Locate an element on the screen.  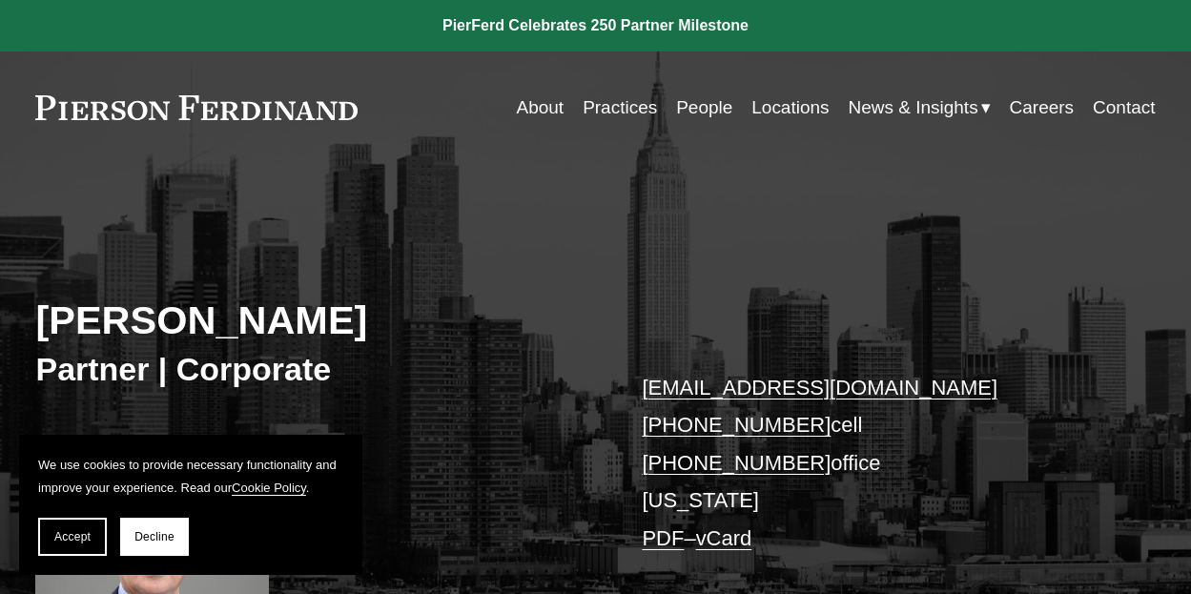
button: Accept is located at coordinates (72, 537).